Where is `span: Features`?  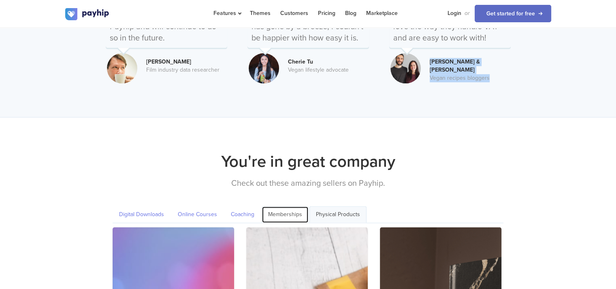 span: Features is located at coordinates (227, 13).